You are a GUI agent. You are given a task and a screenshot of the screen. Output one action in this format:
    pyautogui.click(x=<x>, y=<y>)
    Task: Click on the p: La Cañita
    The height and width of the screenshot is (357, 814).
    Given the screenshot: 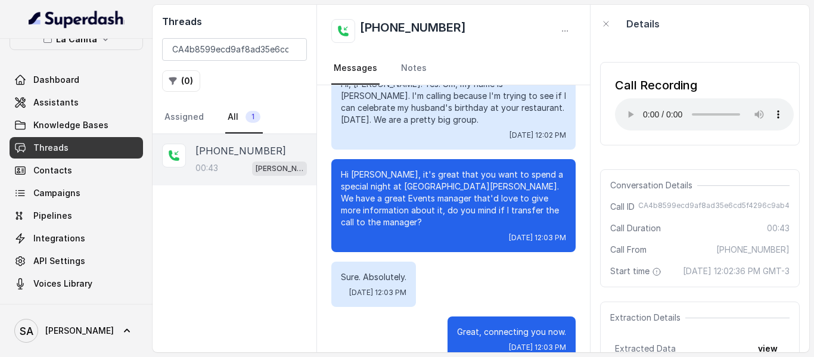 What is the action you would take?
    pyautogui.click(x=76, y=39)
    